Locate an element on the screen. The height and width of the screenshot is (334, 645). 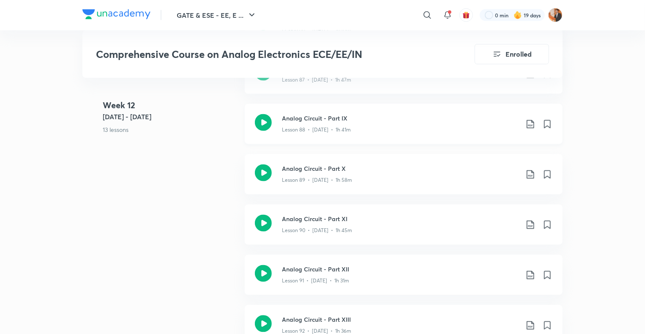
img: Ayush sagitra is located at coordinates (555, 15).